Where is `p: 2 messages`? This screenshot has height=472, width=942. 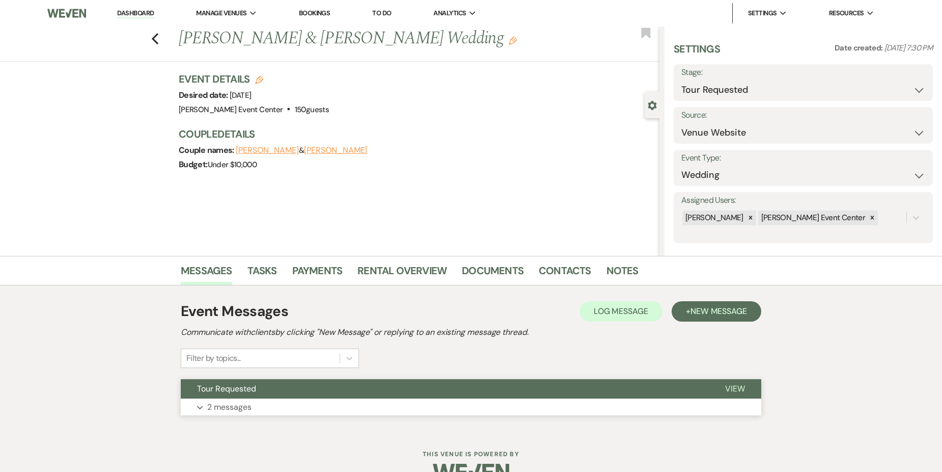 p: 2 messages is located at coordinates (229, 407).